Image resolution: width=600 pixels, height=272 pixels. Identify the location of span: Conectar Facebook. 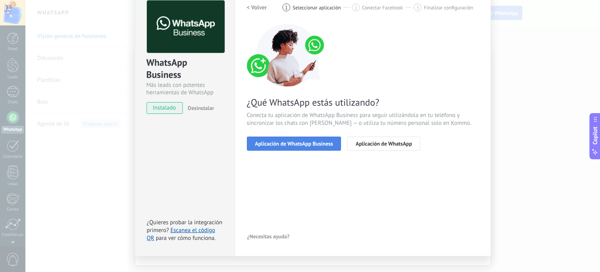
(382, 7).